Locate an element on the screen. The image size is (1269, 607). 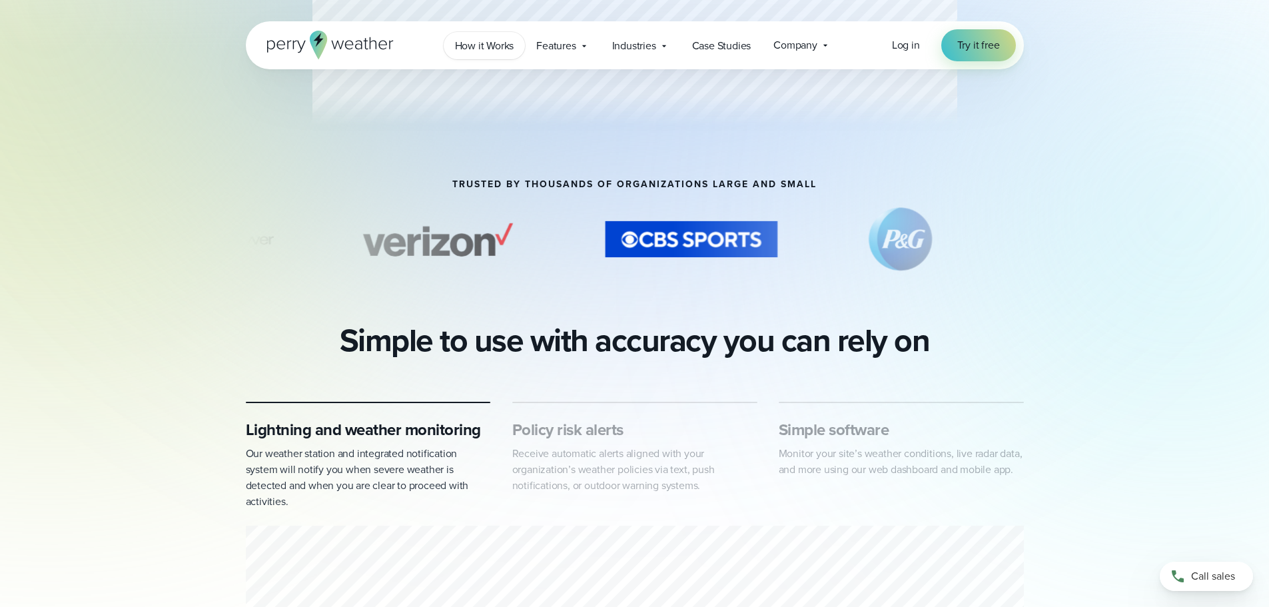
a: Log in is located at coordinates (906, 45).